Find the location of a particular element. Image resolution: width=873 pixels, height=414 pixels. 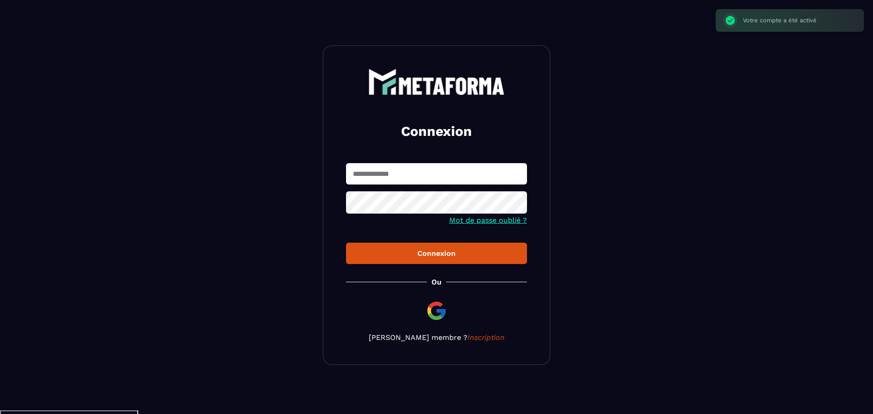

img: google is located at coordinates (437, 311).